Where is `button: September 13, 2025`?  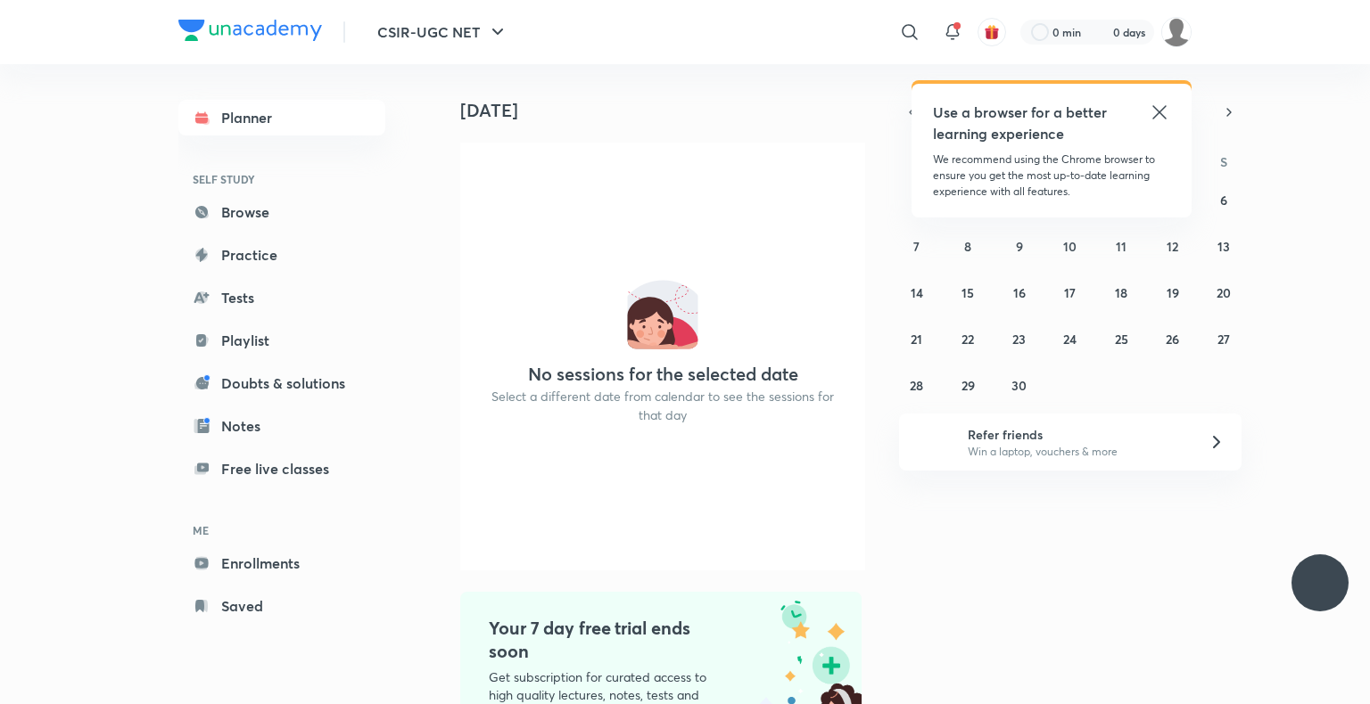 button: September 13, 2025 is located at coordinates (1223, 246).